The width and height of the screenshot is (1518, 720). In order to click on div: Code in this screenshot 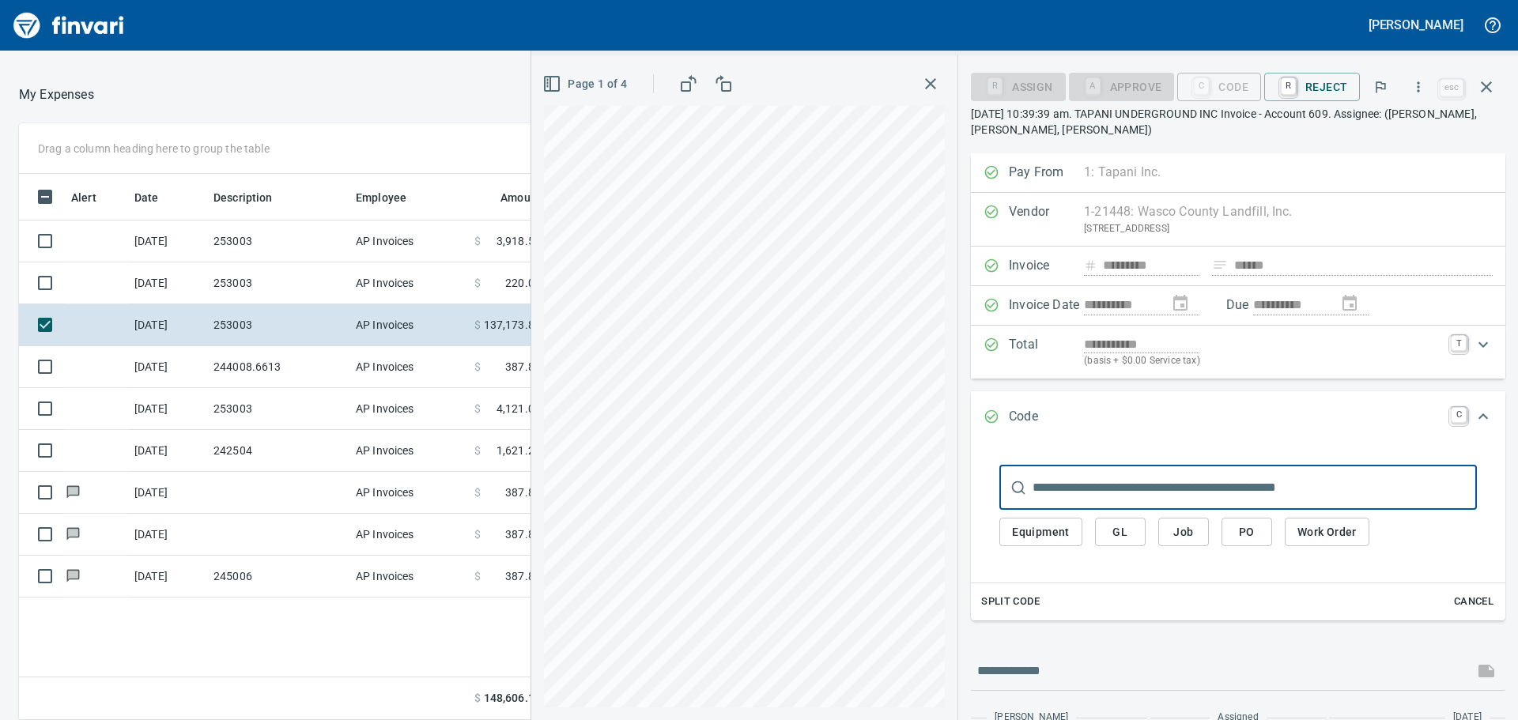, I will do `click(1219, 85)`.